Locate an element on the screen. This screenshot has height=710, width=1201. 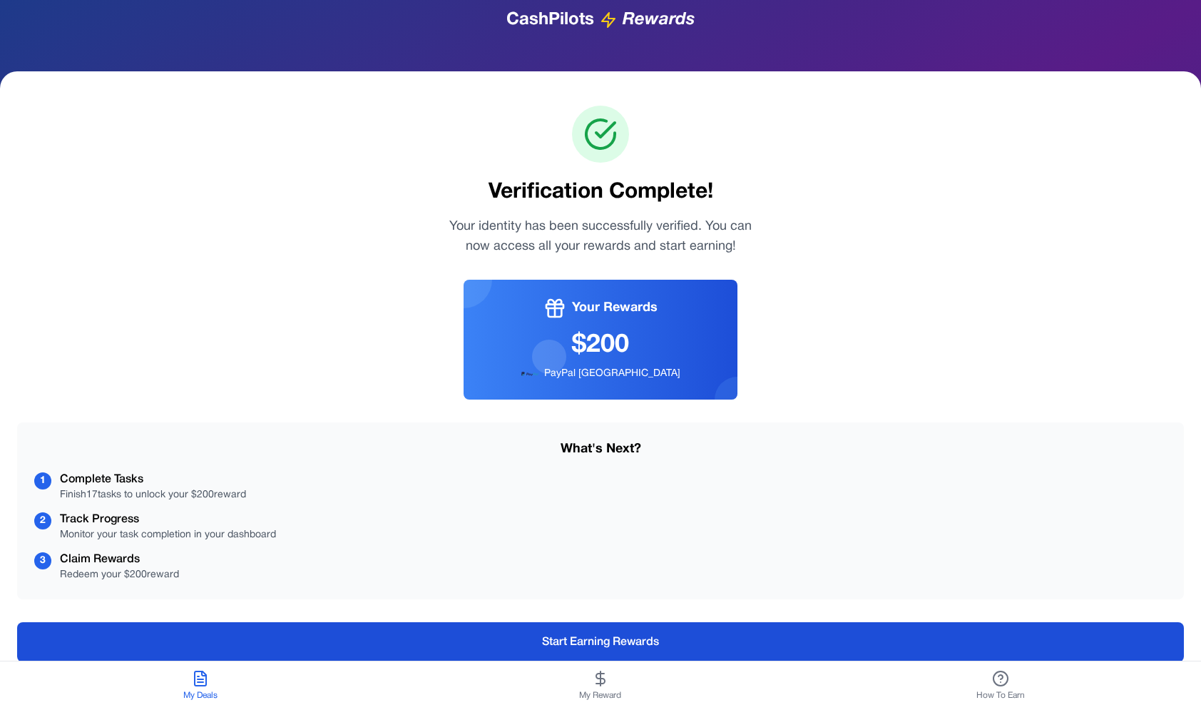
span: My Reward is located at coordinates (600, 695).